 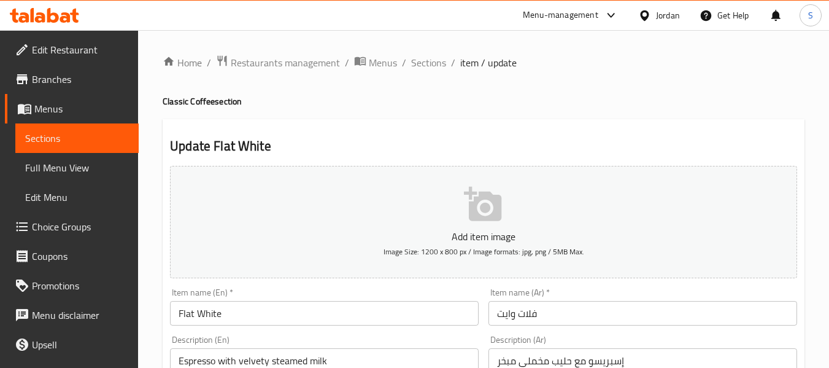 I want to click on span: Branches, so click(x=80, y=79).